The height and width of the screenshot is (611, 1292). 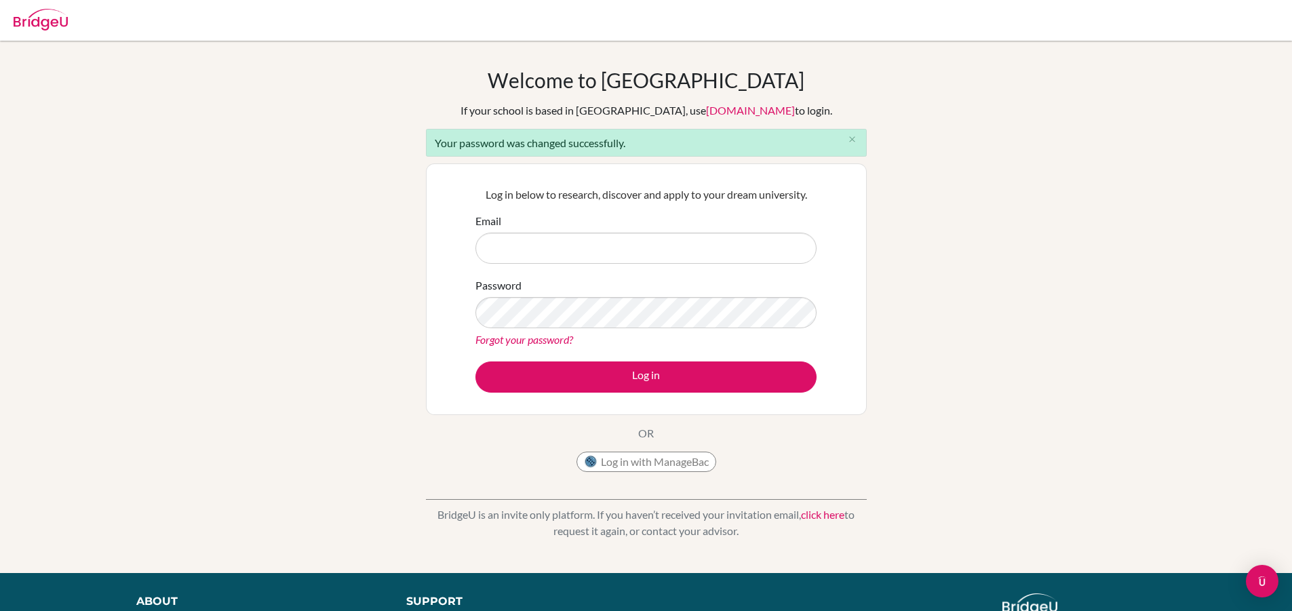 What do you see at coordinates (488, 221) in the screenshot?
I see `label: Email` at bounding box center [488, 221].